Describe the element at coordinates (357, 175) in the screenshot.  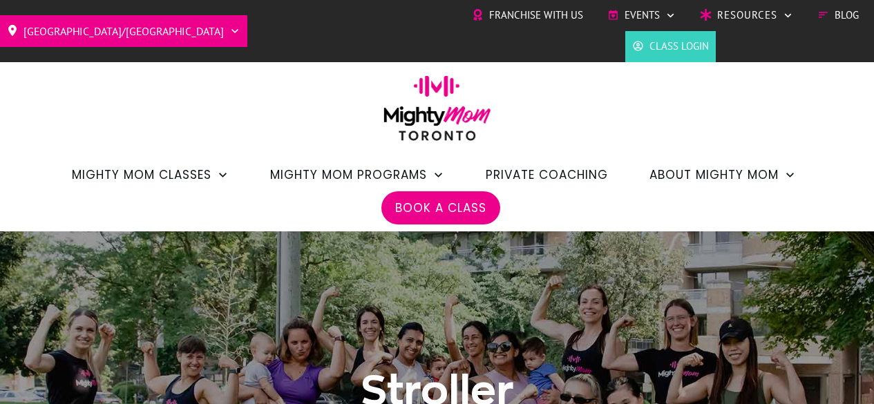
I see `a: Mighty Mom Programs` at that location.